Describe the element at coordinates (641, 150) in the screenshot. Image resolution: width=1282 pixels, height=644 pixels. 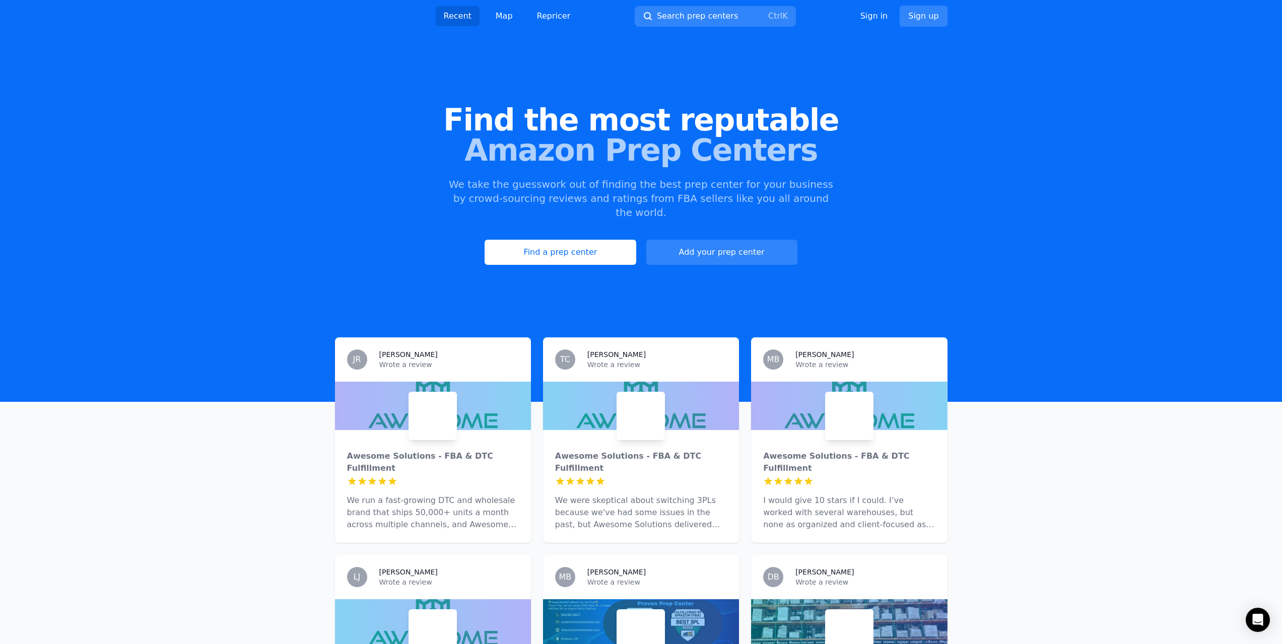
I see `span: Amazon Prep Centers` at that location.